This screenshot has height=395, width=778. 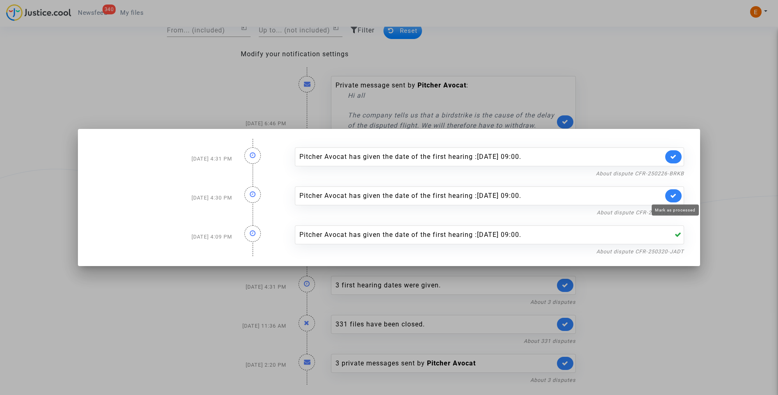 I want to click on a: About dispute CFR-250312-A2EV, so click(x=641, y=212).